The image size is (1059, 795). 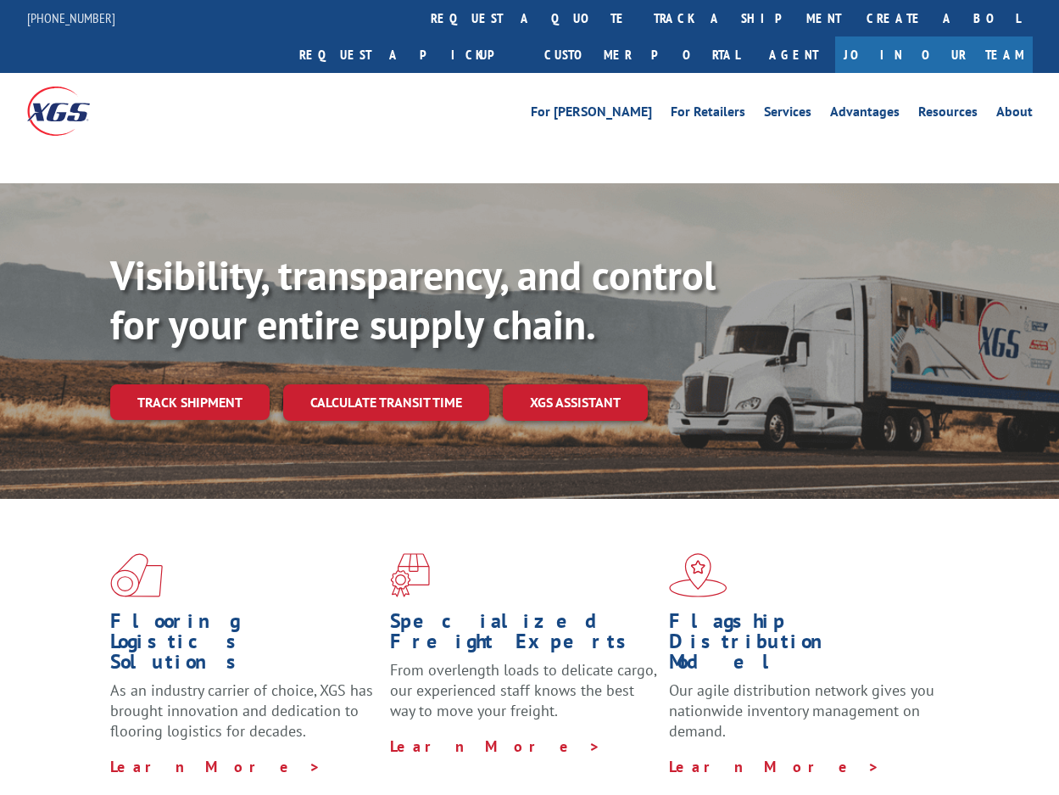 What do you see at coordinates (386, 402) in the screenshot?
I see `a: Calculate transit time` at bounding box center [386, 402].